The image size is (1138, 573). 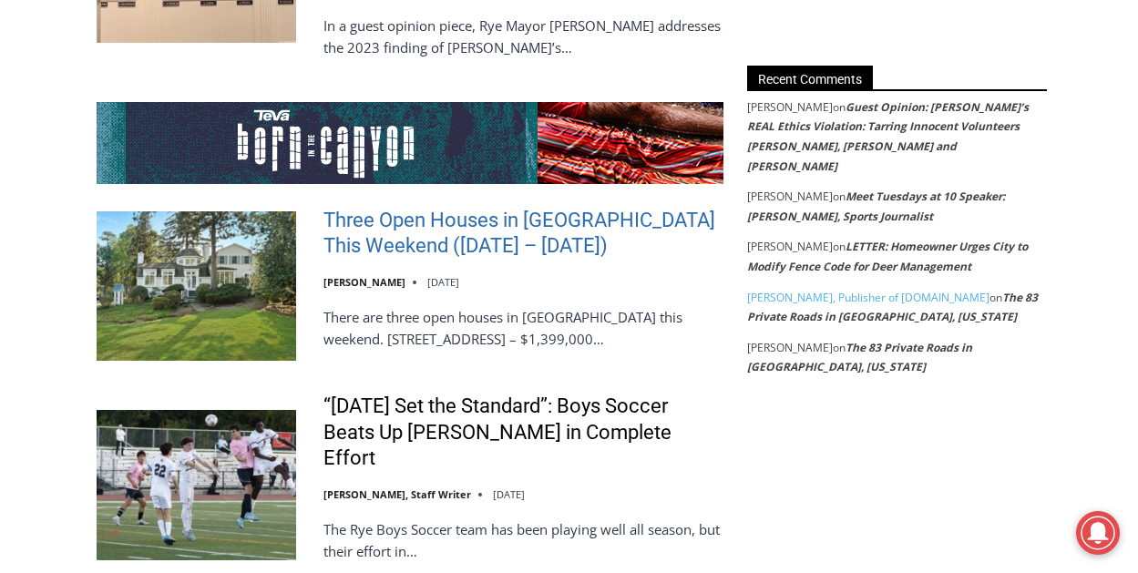 What do you see at coordinates (196, 286) in the screenshot?
I see `img: Three Open Houses in Rye This Weekend (October 11 – 12)` at bounding box center [196, 286].